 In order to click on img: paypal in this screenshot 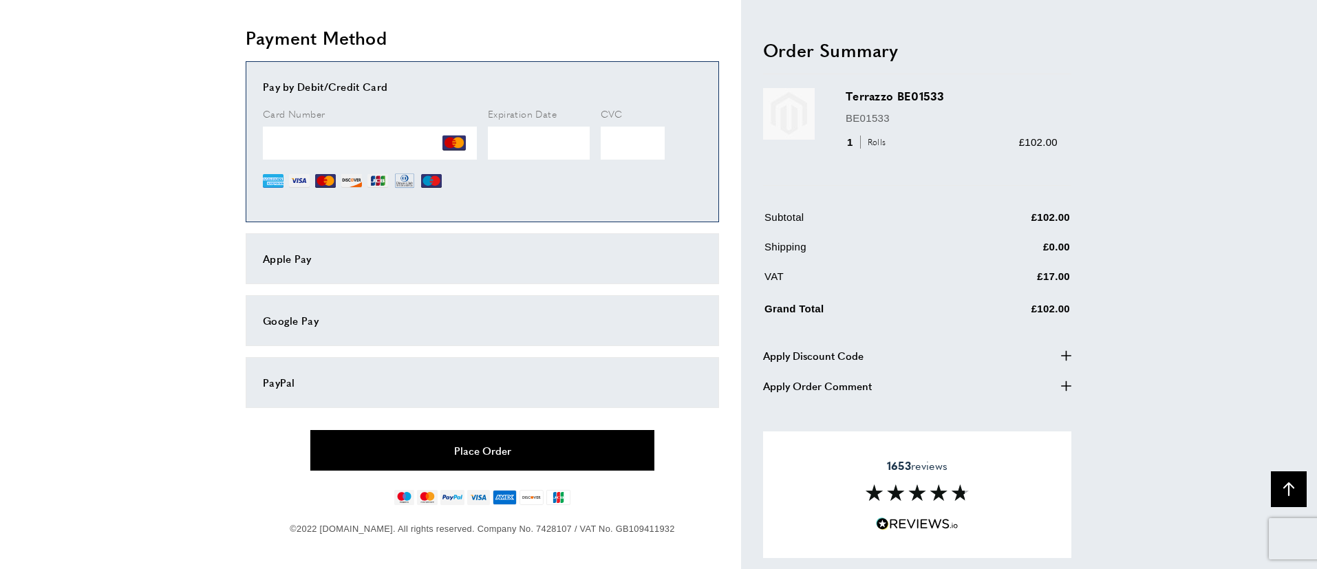, I will do `click(452, 497)`.